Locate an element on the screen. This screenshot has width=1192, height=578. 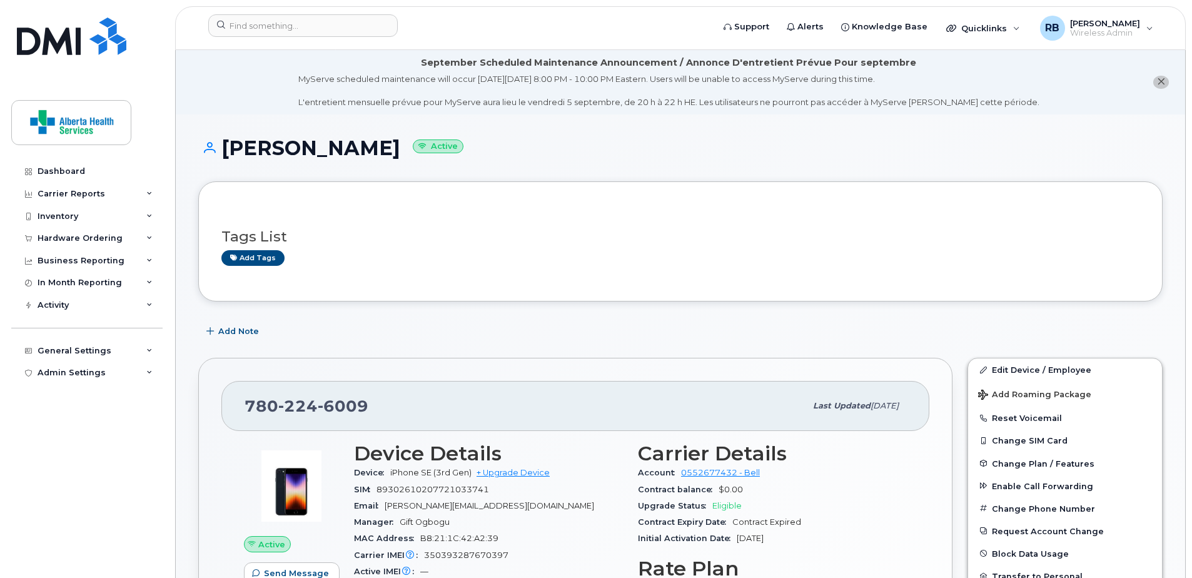
button: Change Phone Number is located at coordinates (1065, 509).